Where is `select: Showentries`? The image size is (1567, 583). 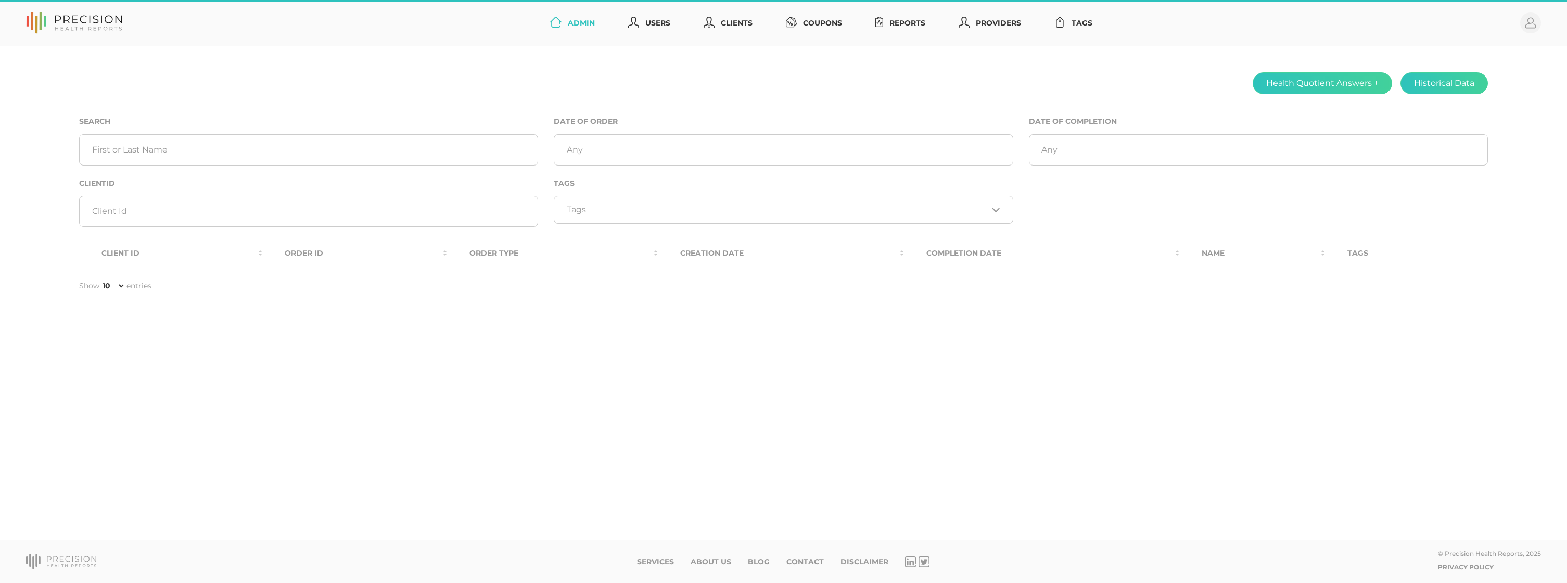
select: Showentries is located at coordinates (113, 286).